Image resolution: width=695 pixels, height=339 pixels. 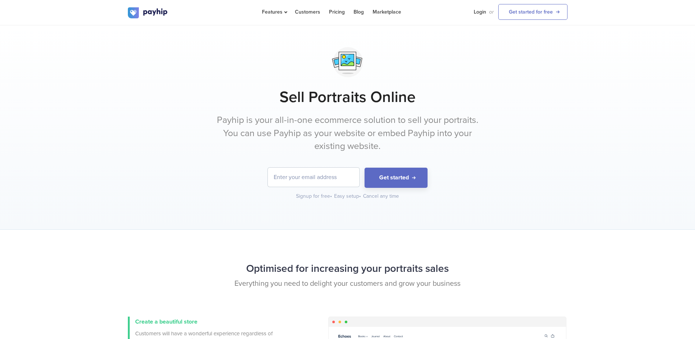 I want to click on div: Cancel any time, so click(x=381, y=196).